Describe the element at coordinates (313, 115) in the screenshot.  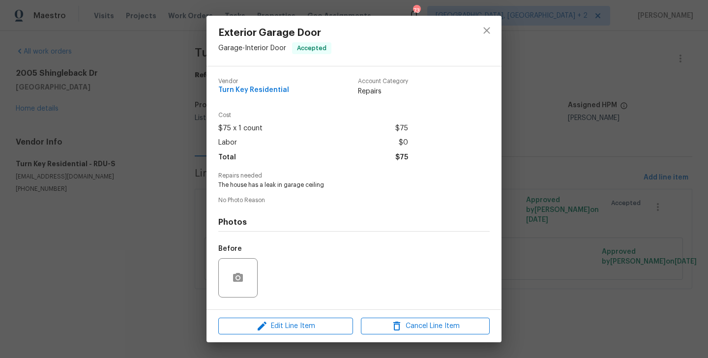
I see `span: Cost` at that location.